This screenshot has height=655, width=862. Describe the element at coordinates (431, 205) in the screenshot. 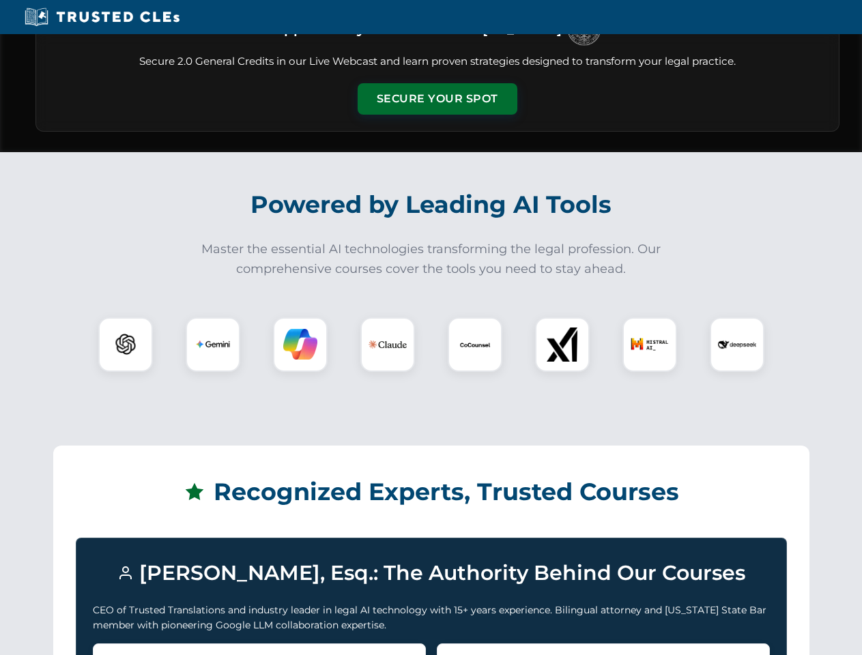

I see `h2: Powered by Leading AI Tools` at that location.